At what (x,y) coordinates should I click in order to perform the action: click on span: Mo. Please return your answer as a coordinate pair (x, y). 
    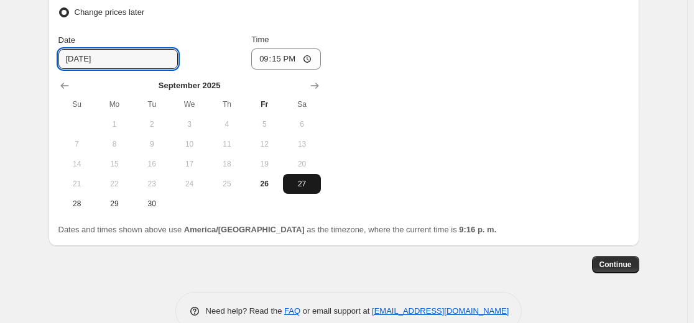
    Looking at the image, I should click on (114, 104).